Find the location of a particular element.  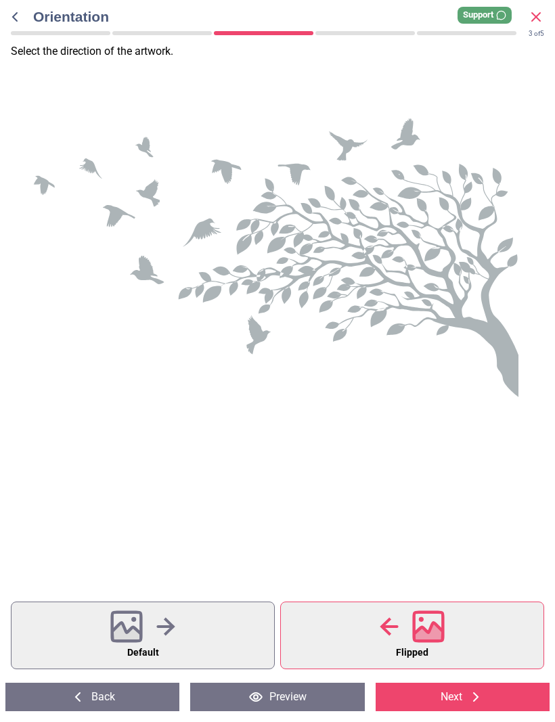

button: Back is located at coordinates (92, 697).